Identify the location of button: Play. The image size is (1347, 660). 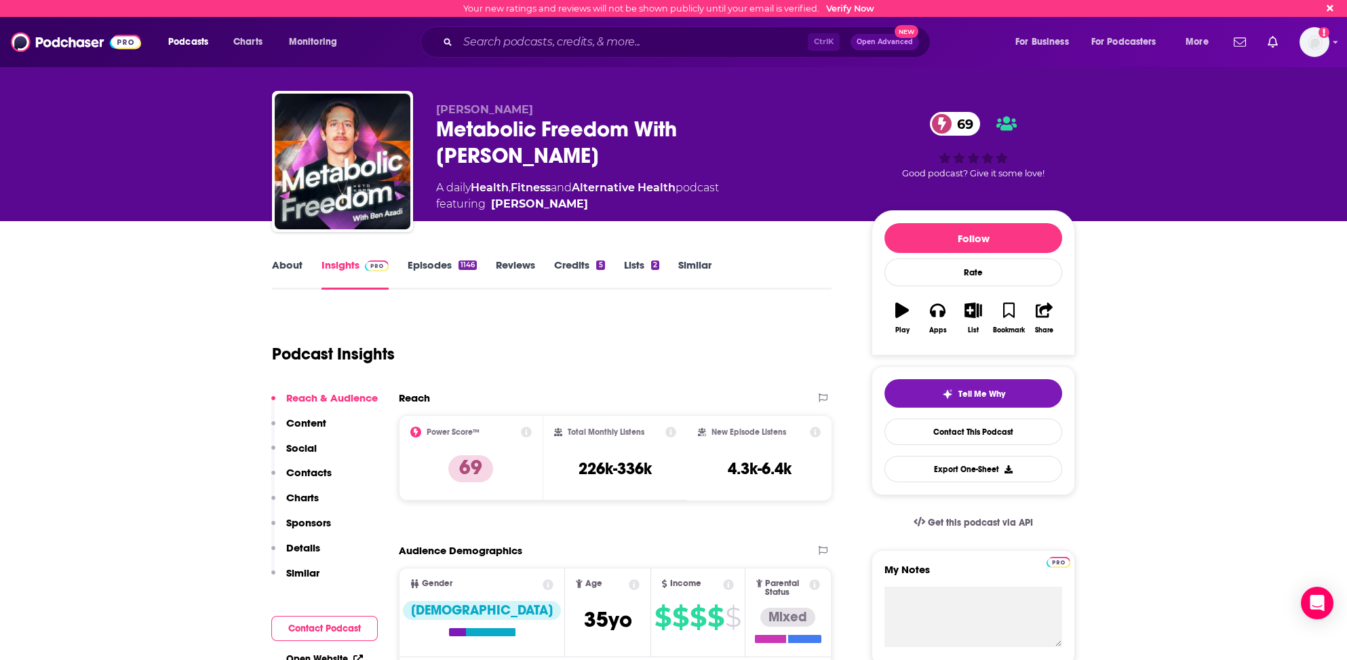
(902, 318).